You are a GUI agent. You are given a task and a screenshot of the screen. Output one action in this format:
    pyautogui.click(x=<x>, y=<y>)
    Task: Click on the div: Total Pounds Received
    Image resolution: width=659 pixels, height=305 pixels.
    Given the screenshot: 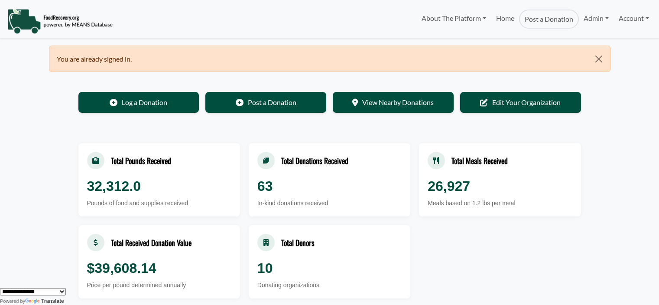 What is the action you would take?
    pyautogui.click(x=141, y=160)
    